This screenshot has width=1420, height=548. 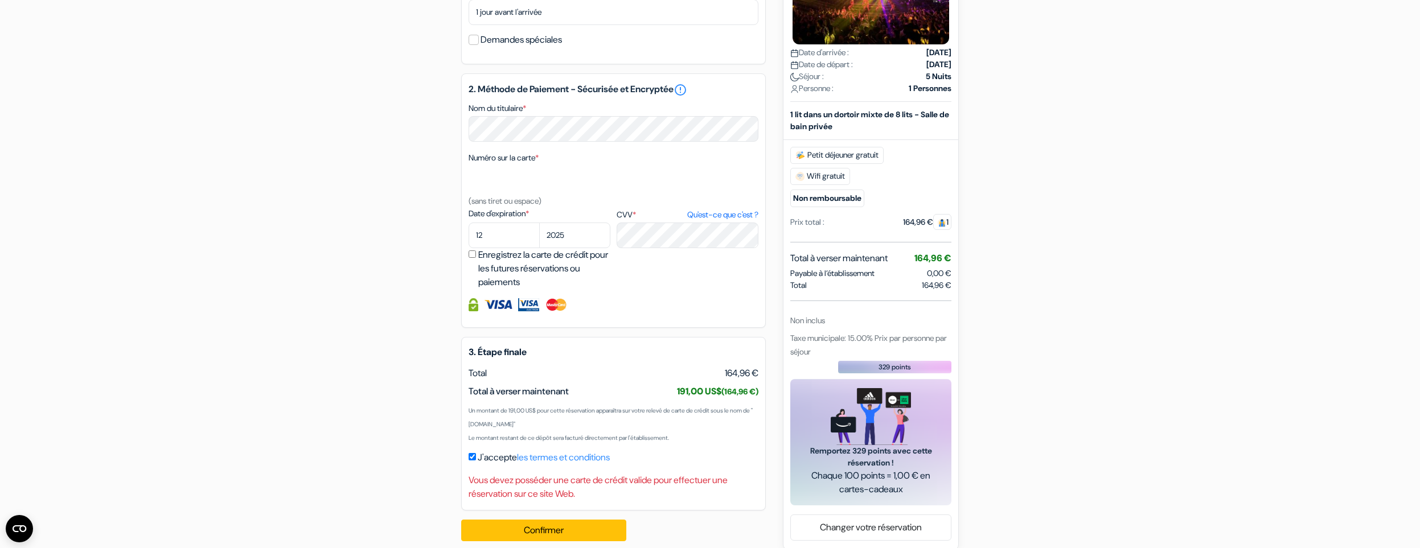 What do you see at coordinates (942, 222) in the screenshot?
I see `img: guest.svg` at bounding box center [942, 222].